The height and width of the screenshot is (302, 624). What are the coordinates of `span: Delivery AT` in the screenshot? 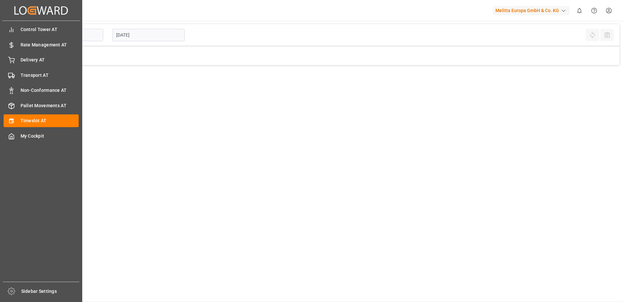 It's located at (50, 60).